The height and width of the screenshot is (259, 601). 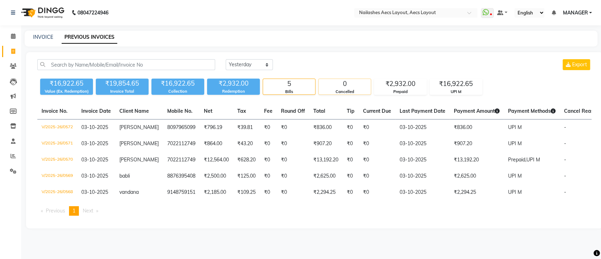 I want to click on td: ₹109.25, so click(x=246, y=192).